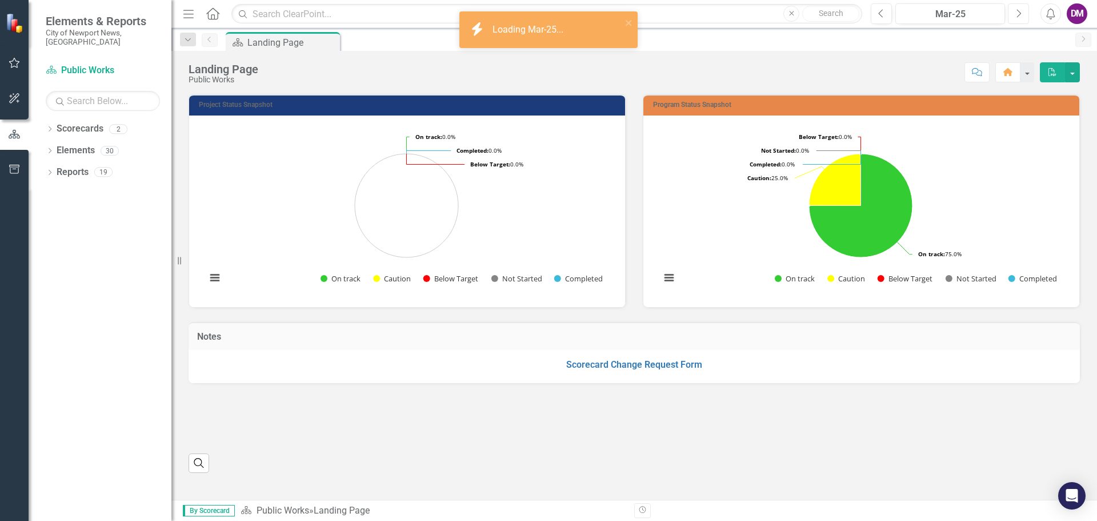 The height and width of the screenshot is (521, 1097). What do you see at coordinates (634, 364) in the screenshot?
I see `a: Scorecard Change Request Form` at bounding box center [634, 364].